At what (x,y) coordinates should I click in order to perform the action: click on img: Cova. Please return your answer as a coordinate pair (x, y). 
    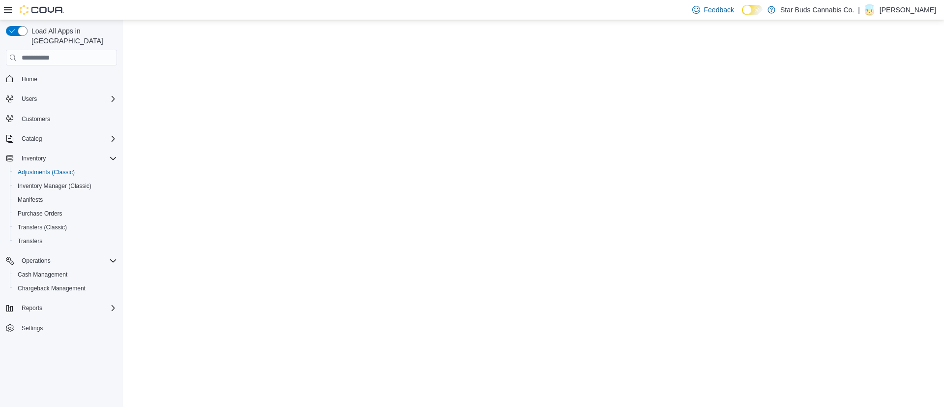
    Looking at the image, I should click on (42, 10).